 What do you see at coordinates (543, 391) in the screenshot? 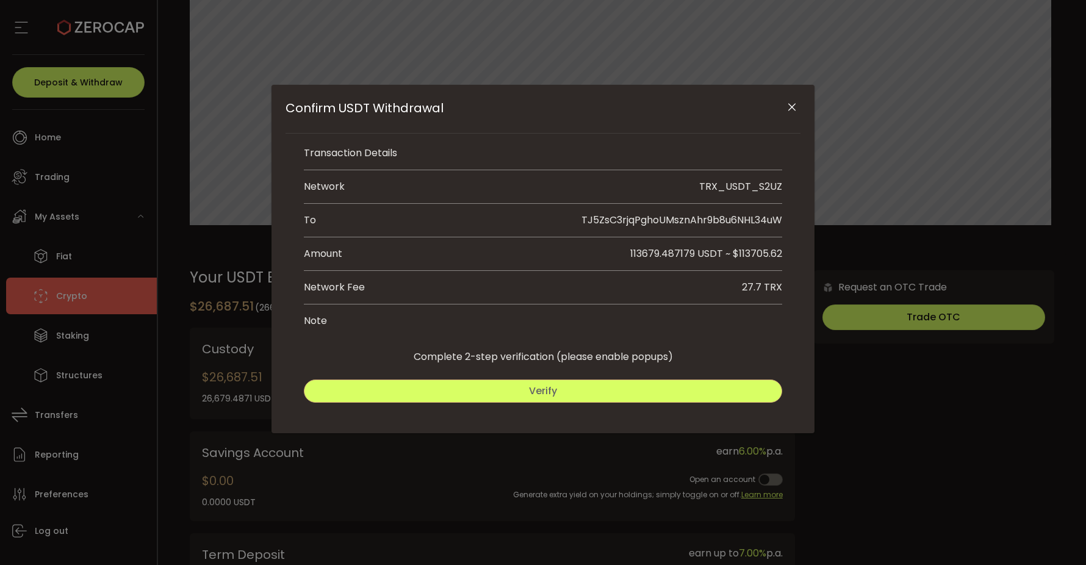
I see `button: Verify` at bounding box center [543, 391].